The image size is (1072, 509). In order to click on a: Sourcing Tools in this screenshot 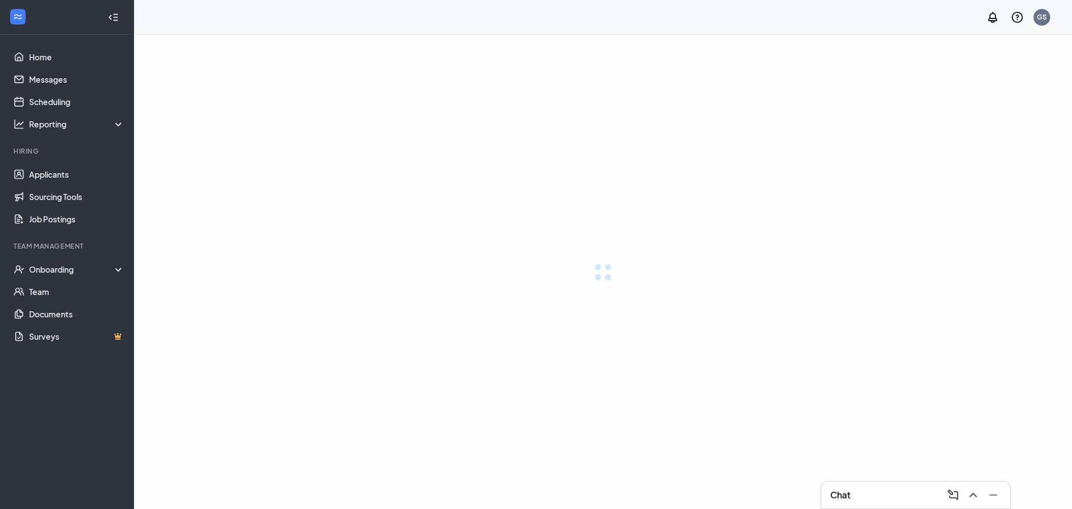, I will do `click(77, 197)`.